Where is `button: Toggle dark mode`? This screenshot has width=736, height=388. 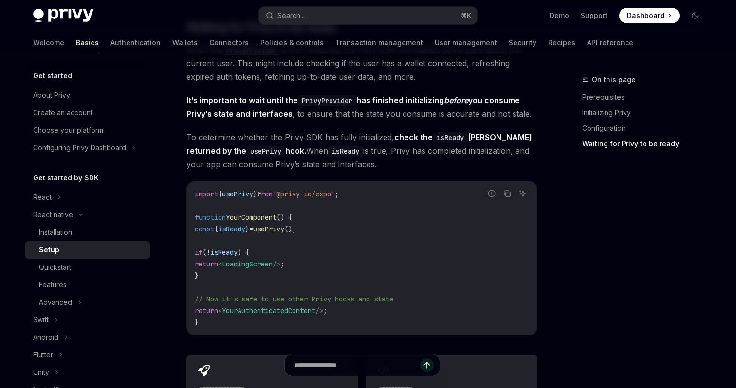
button: Toggle dark mode is located at coordinates (695, 16).